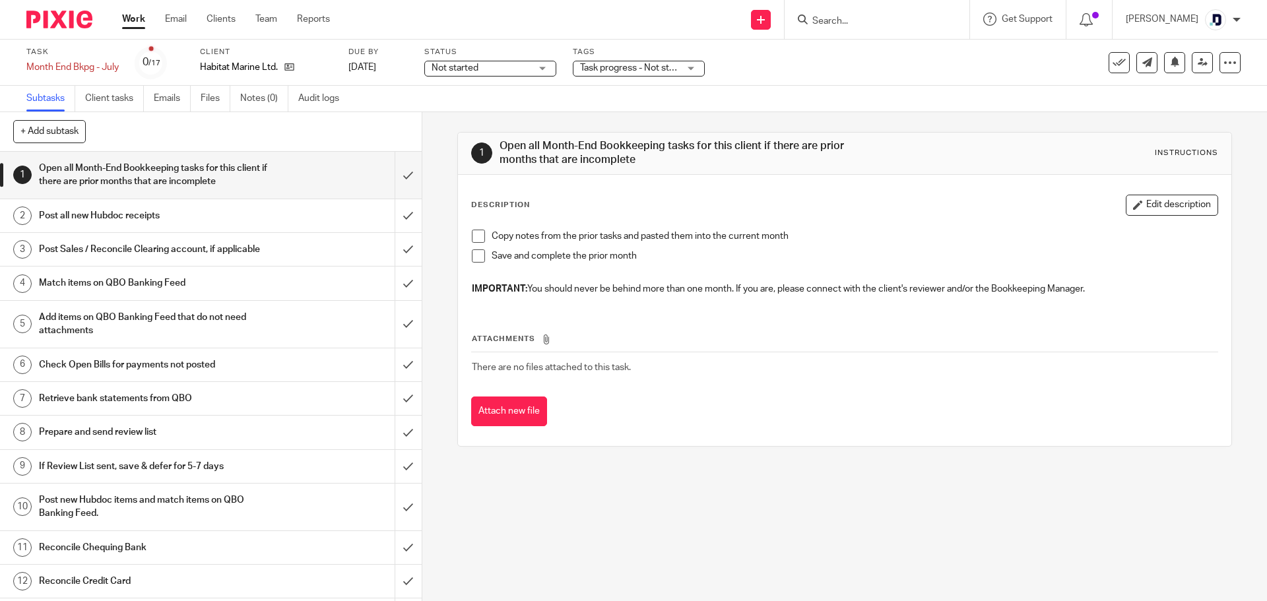 This screenshot has width=1267, height=601. What do you see at coordinates (509, 411) in the screenshot?
I see `button: Attach new file` at bounding box center [509, 411].